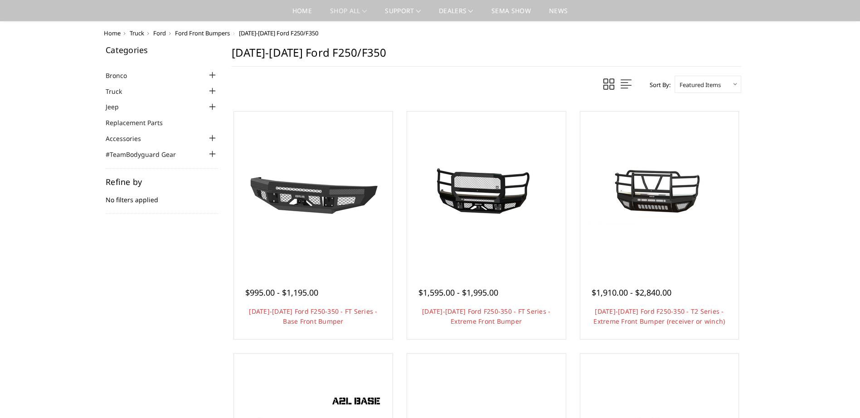  What do you see at coordinates (657, 85) in the screenshot?
I see `label: Sort By:` at bounding box center [657, 85].